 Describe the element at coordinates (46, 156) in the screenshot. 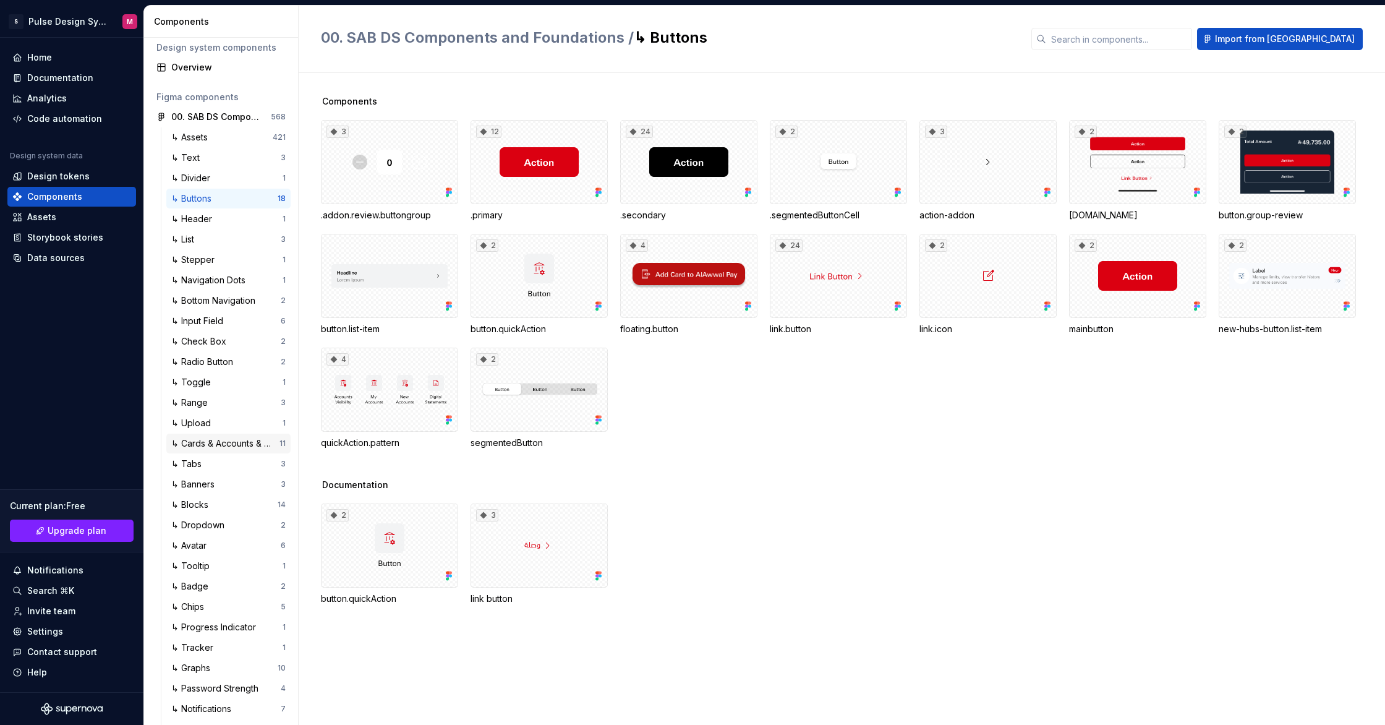

I see `div: Design system data` at that location.